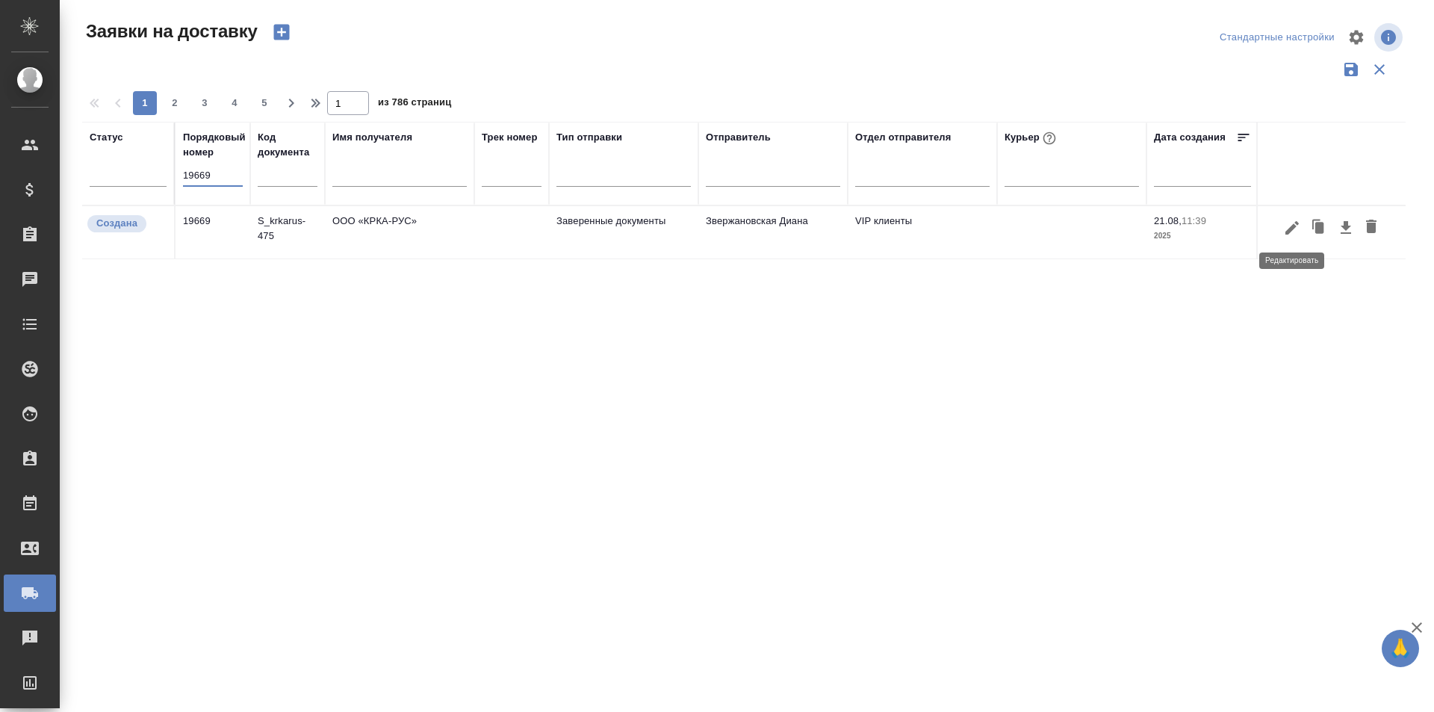  I want to click on button: Создать, so click(282, 32).